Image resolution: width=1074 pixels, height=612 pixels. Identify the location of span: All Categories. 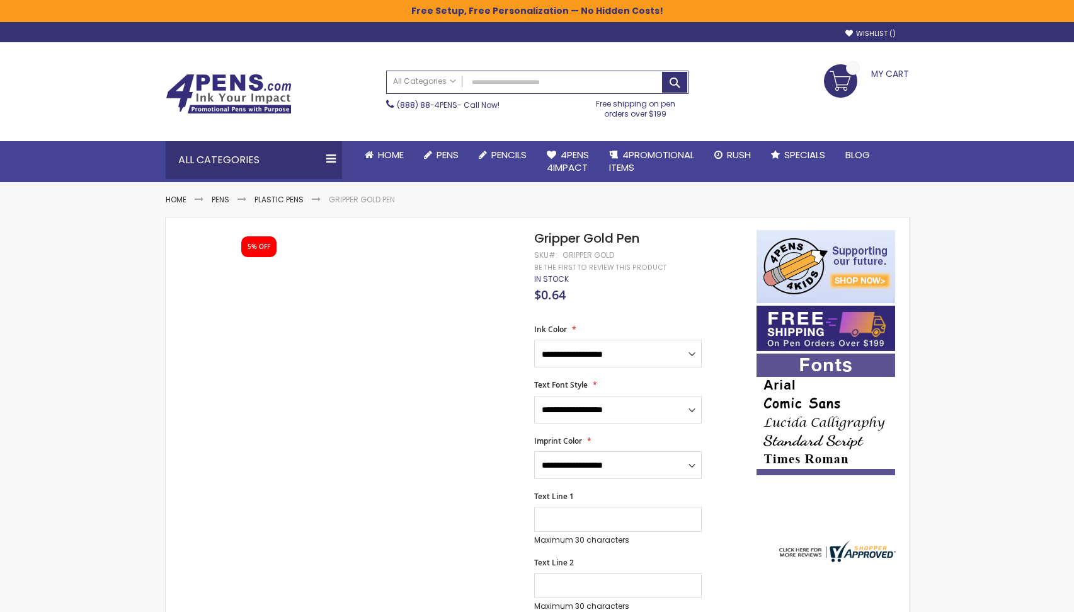
(425, 81).